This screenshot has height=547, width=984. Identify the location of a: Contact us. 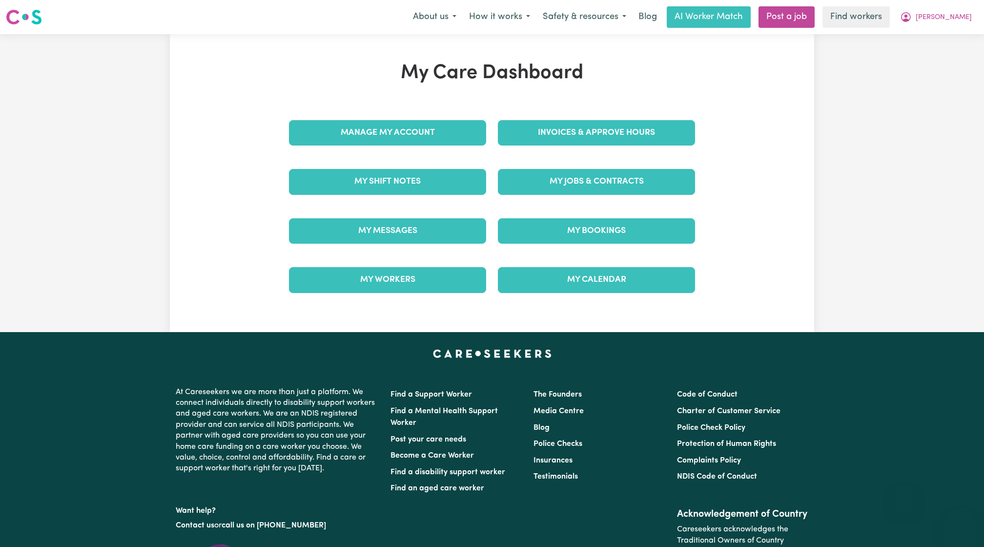
(195, 525).